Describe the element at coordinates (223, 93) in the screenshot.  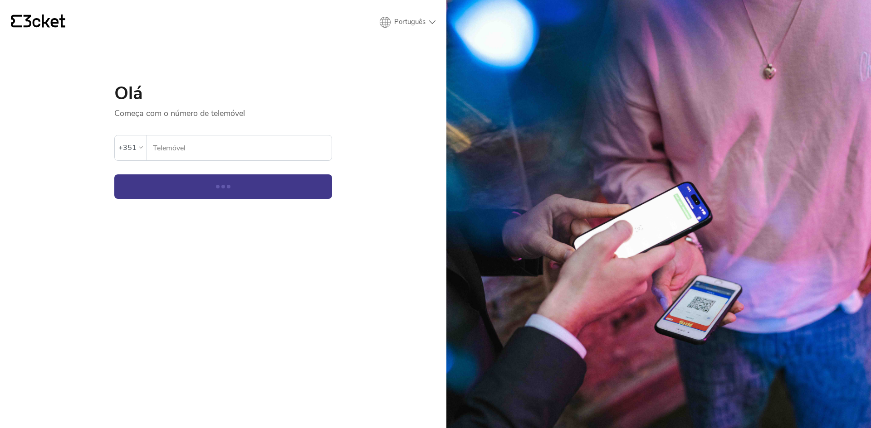
I see `h1: Olá` at that location.